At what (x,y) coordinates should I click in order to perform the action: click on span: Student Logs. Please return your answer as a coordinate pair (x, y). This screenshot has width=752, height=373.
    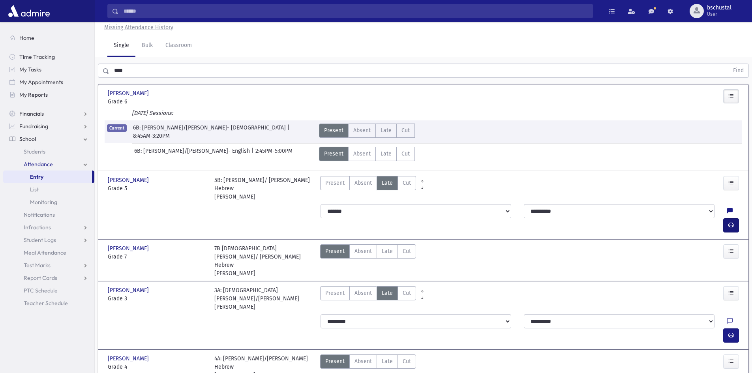
    Looking at the image, I should click on (40, 240).